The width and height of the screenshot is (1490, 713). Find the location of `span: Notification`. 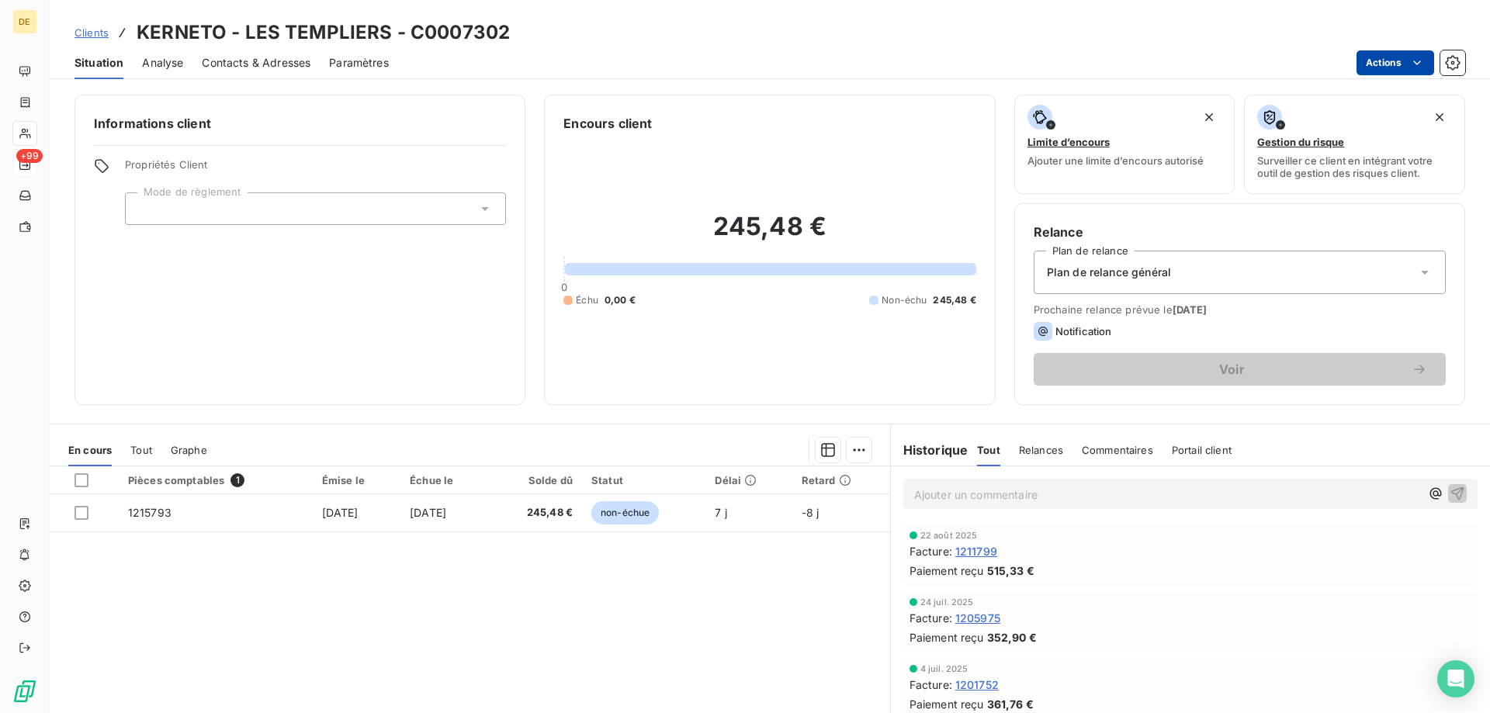

span: Notification is located at coordinates (1083, 331).